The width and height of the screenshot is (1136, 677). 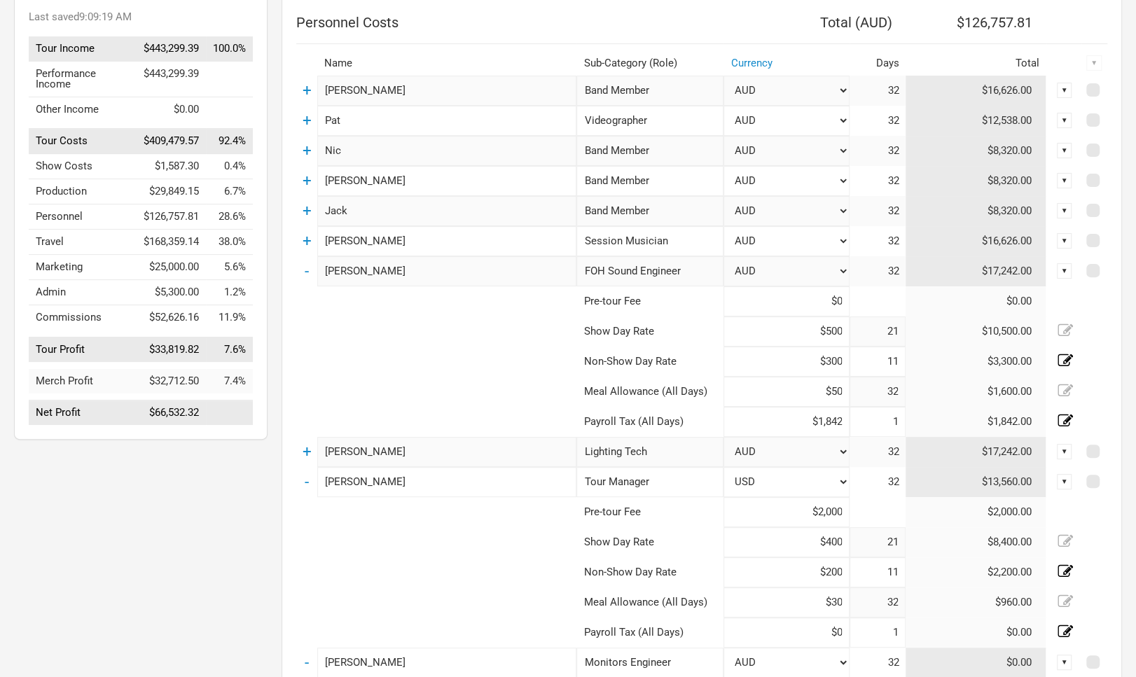 I want to click on td: Admin, so click(x=83, y=293).